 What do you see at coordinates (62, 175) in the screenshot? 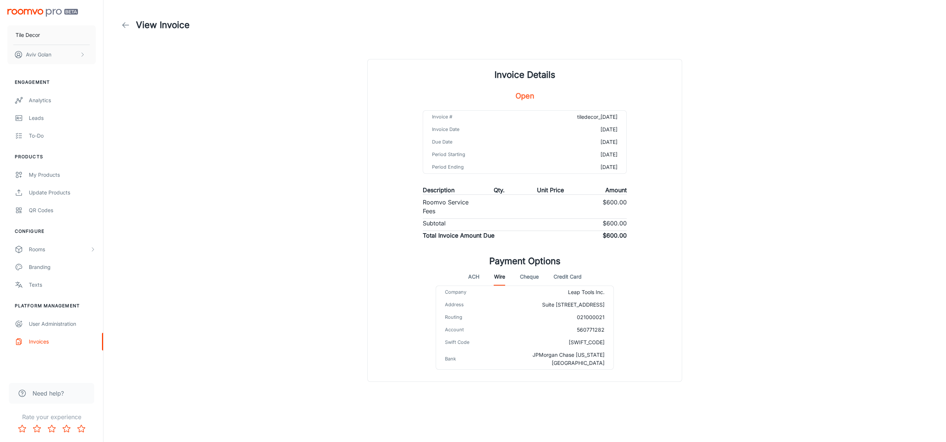
I see `div: My Products` at bounding box center [62, 175].